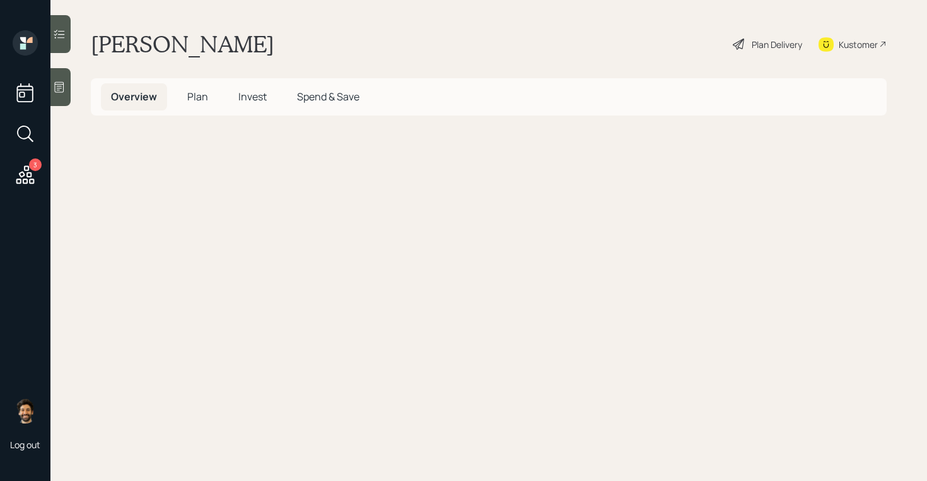 Image resolution: width=927 pixels, height=481 pixels. What do you see at coordinates (134, 96) in the screenshot?
I see `span: Overview` at bounding box center [134, 96].